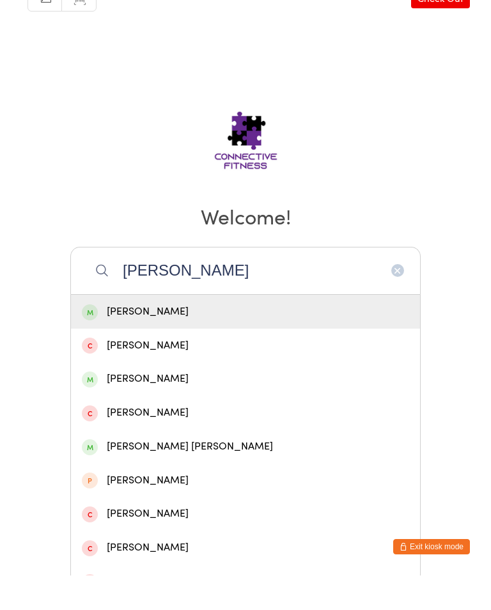 The image size is (491, 610). I want to click on input: Search, so click(245, 305).